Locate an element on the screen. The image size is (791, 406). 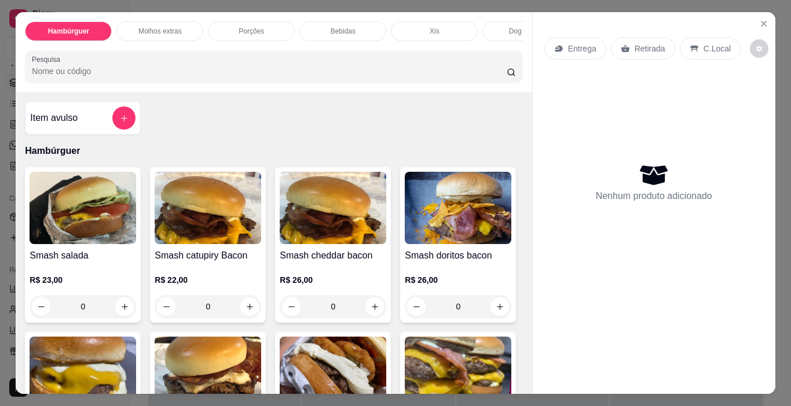
input: Pesquisa is located at coordinates (269, 71).